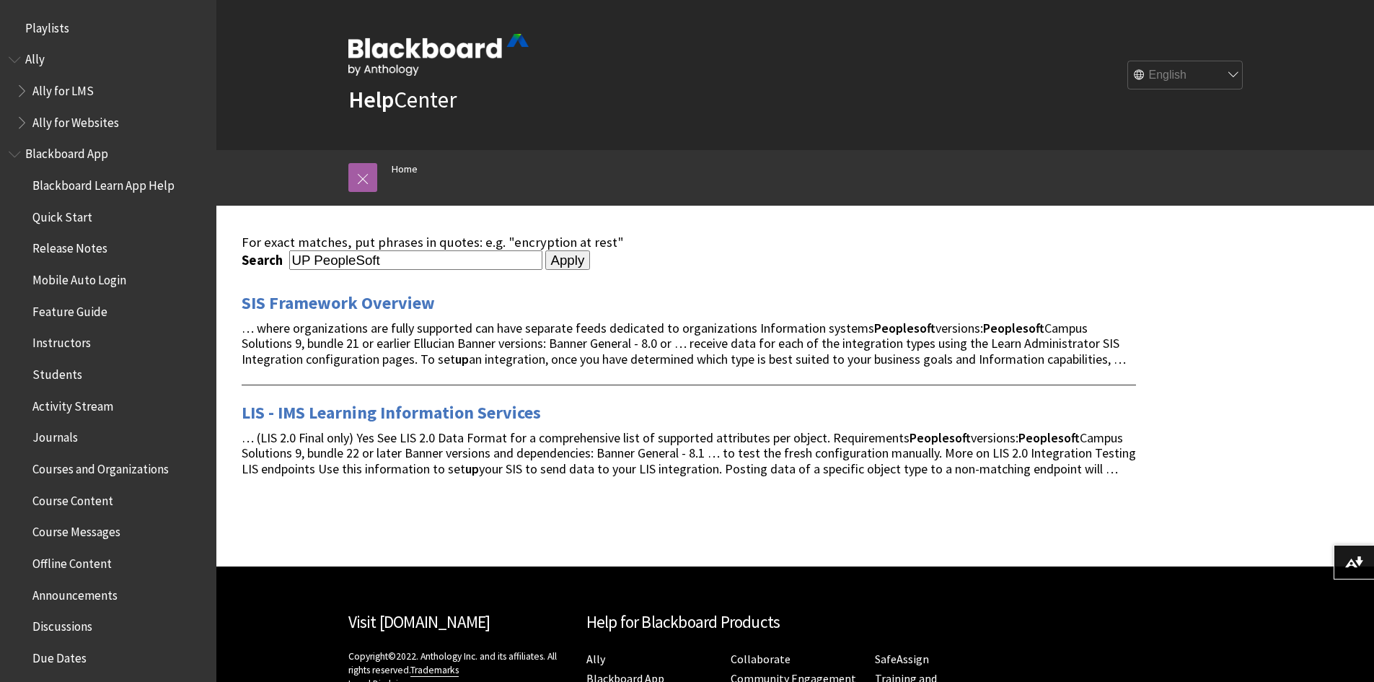  Describe the element at coordinates (108, 28) in the screenshot. I see `nav: Book outline for Playlists` at that location.